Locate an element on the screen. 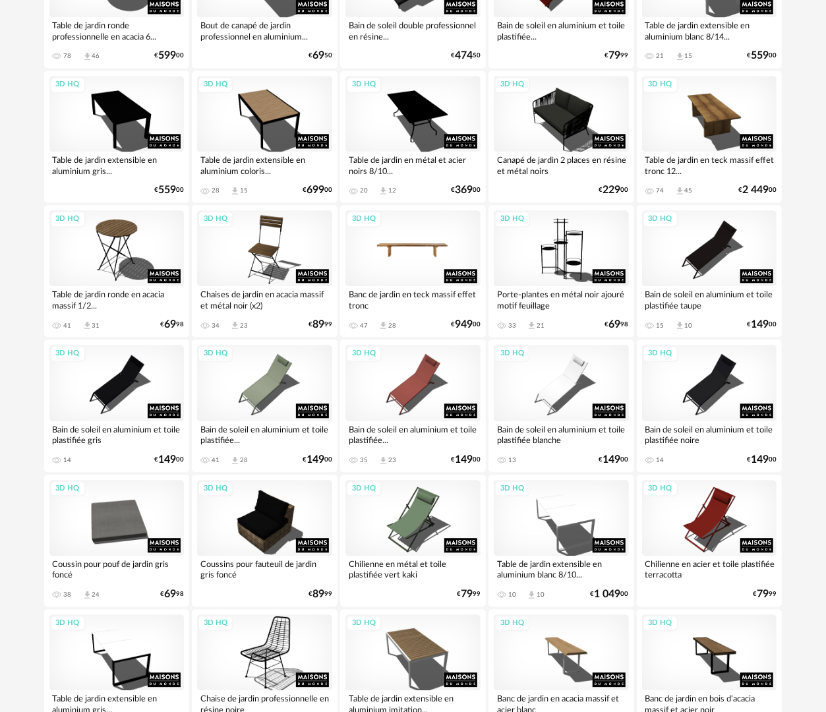 The height and width of the screenshot is (712, 826). div: 15 is located at coordinates (244, 191).